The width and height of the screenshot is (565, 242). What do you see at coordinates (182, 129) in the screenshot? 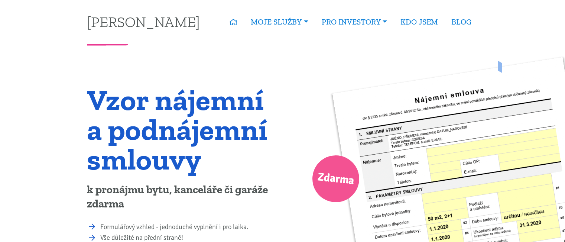
I see `h1: Vzor nájemní a podnájemní smlouvy` at bounding box center [182, 129].